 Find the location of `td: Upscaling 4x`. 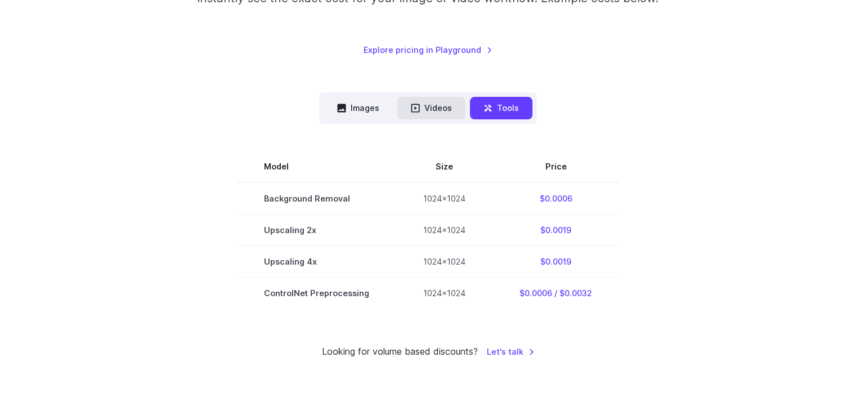

td: Upscaling 4x is located at coordinates (316, 261).